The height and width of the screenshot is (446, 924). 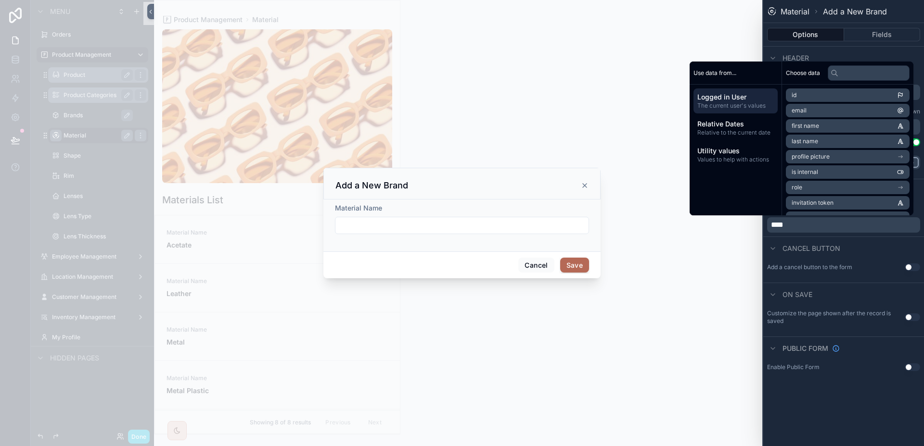 What do you see at coordinates (574, 266) in the screenshot?
I see `button: Save` at bounding box center [574, 266].